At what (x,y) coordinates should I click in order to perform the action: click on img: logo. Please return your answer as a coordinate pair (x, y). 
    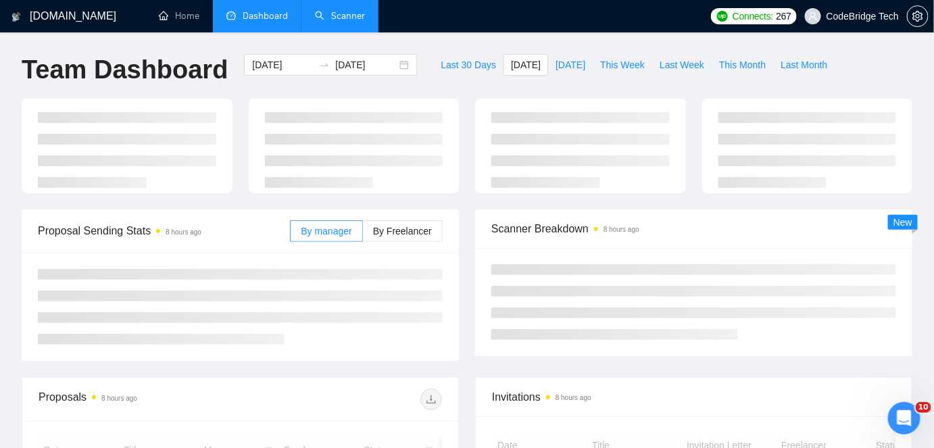
    Looking at the image, I should click on (16, 17).